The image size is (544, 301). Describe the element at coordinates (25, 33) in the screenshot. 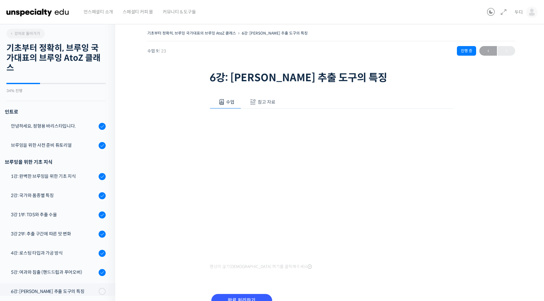

I see `span: 강의로 돌아가기` at that location.